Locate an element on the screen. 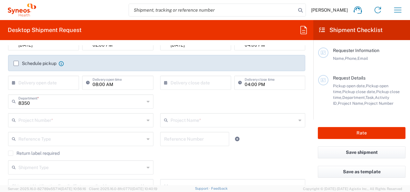  span: Client: 2025.16.0-8fc0770 is located at coordinates (123, 188).